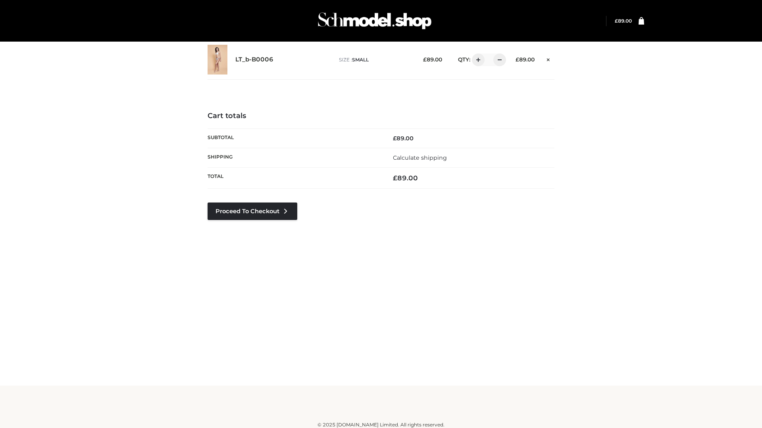  Describe the element at coordinates (548, 59) in the screenshot. I see `a: Remove this item` at that location.